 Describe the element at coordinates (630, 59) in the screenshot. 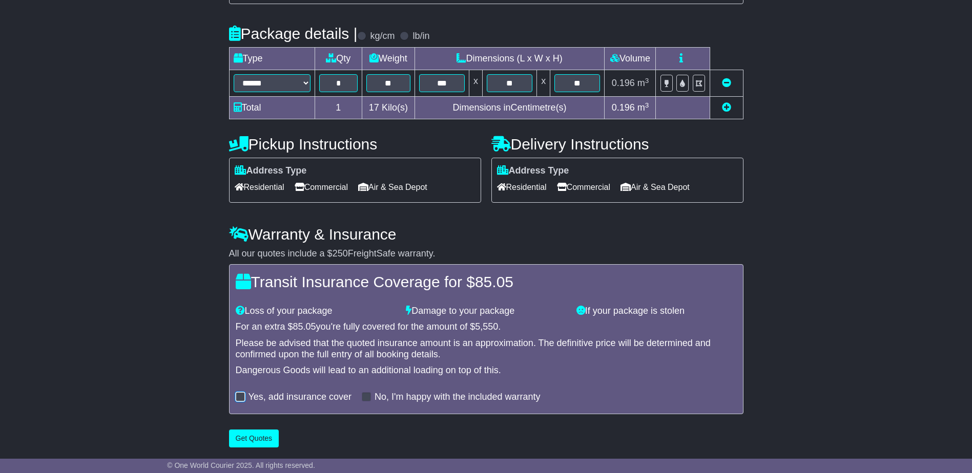

I see `td: Volume` at that location.